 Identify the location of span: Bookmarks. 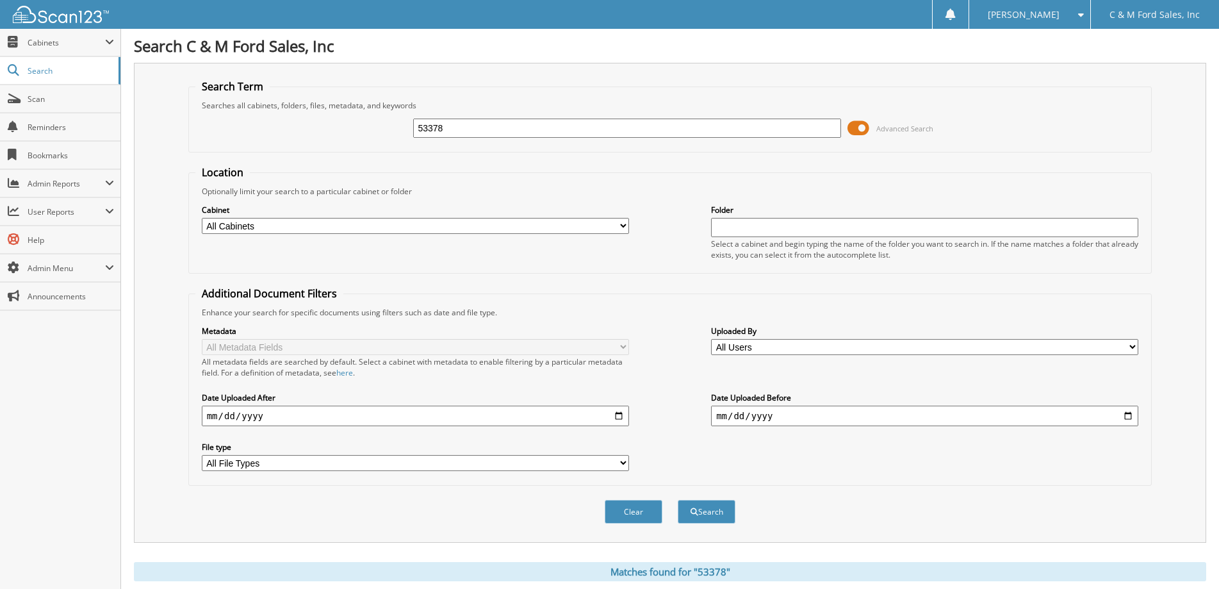
(70, 155).